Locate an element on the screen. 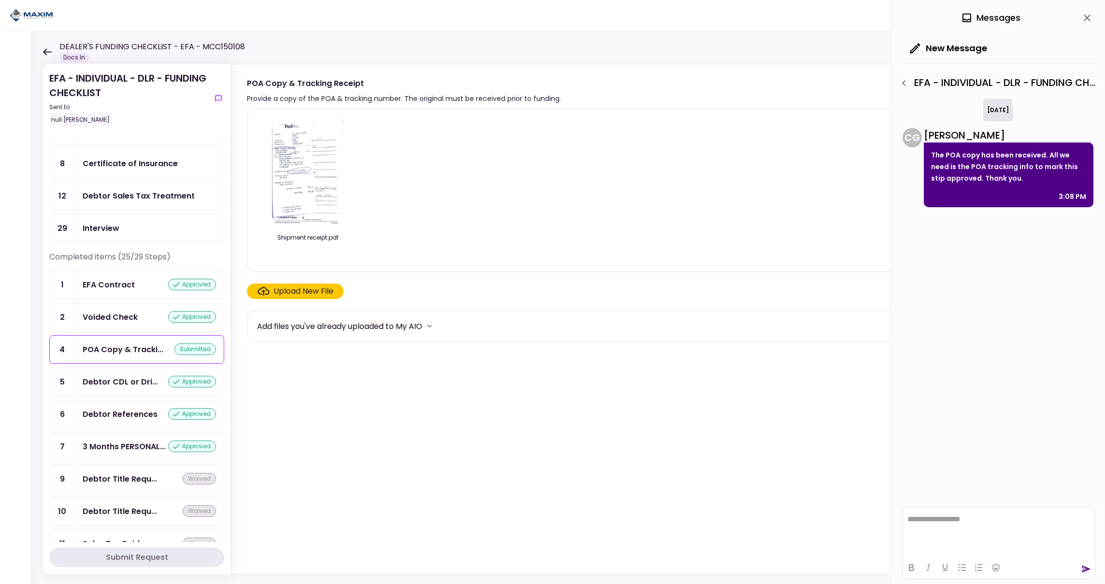 This screenshot has height=584, width=1105. div: EFA Contract is located at coordinates (109, 285).